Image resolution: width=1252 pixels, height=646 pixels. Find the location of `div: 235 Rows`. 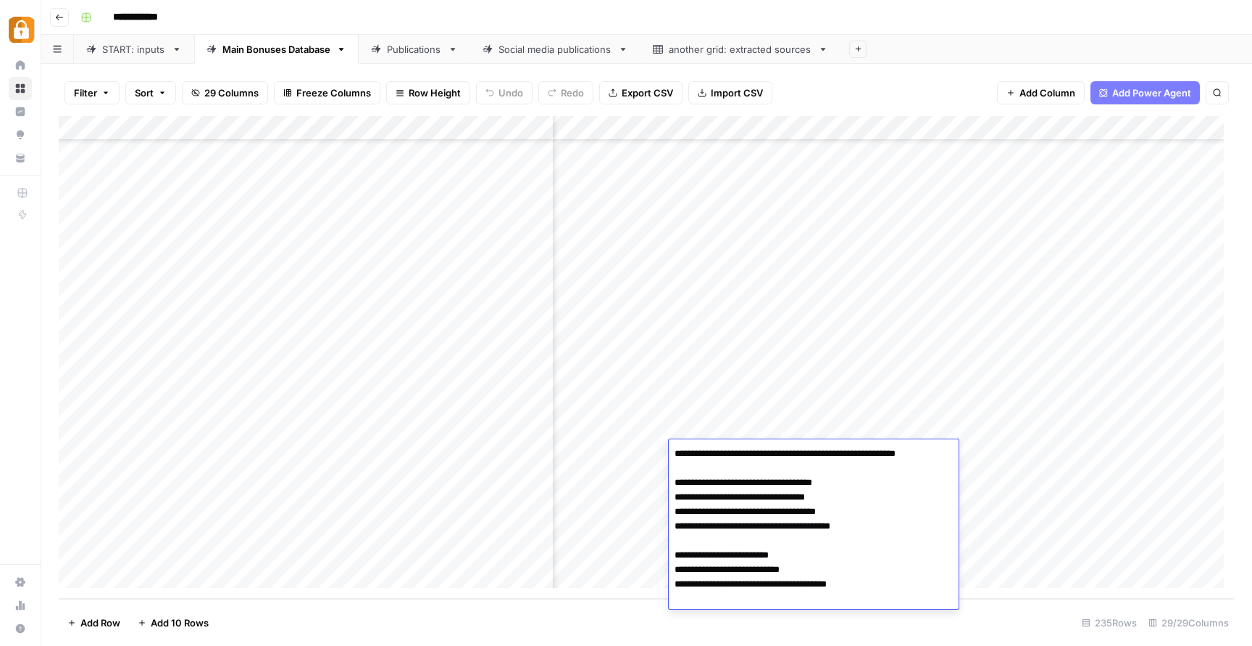

div: 235 Rows is located at coordinates (1110, 623).